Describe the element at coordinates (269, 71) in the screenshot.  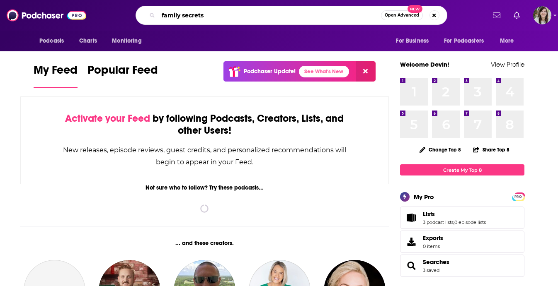
I see `p: Podchaser Update!` at that location.